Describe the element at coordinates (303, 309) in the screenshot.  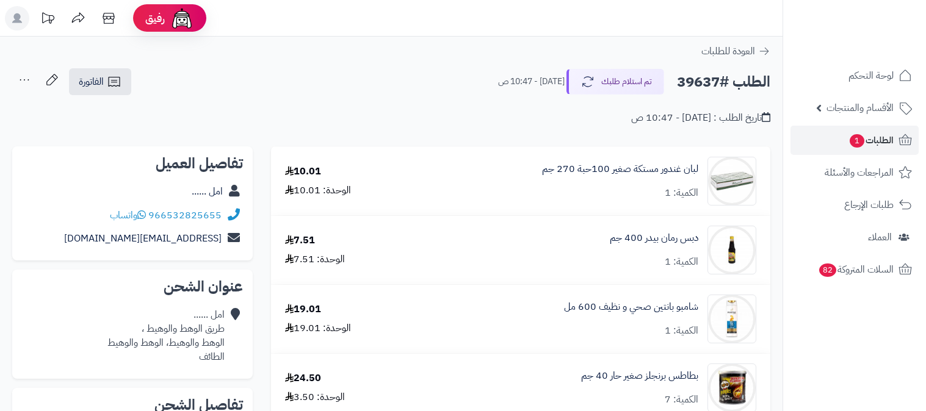
I see `div: 19.01` at that location.